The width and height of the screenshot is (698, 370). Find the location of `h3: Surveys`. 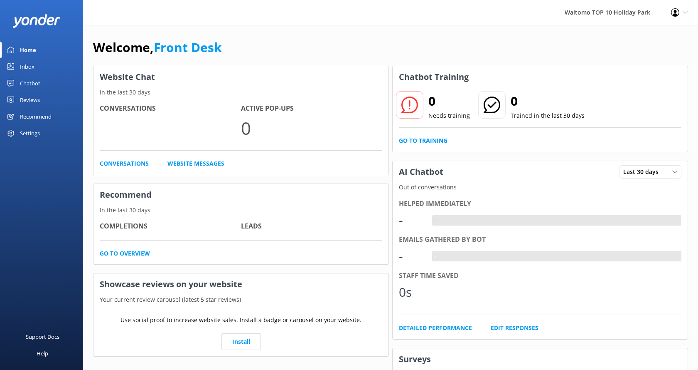

h3: Surveys is located at coordinates (540, 359).